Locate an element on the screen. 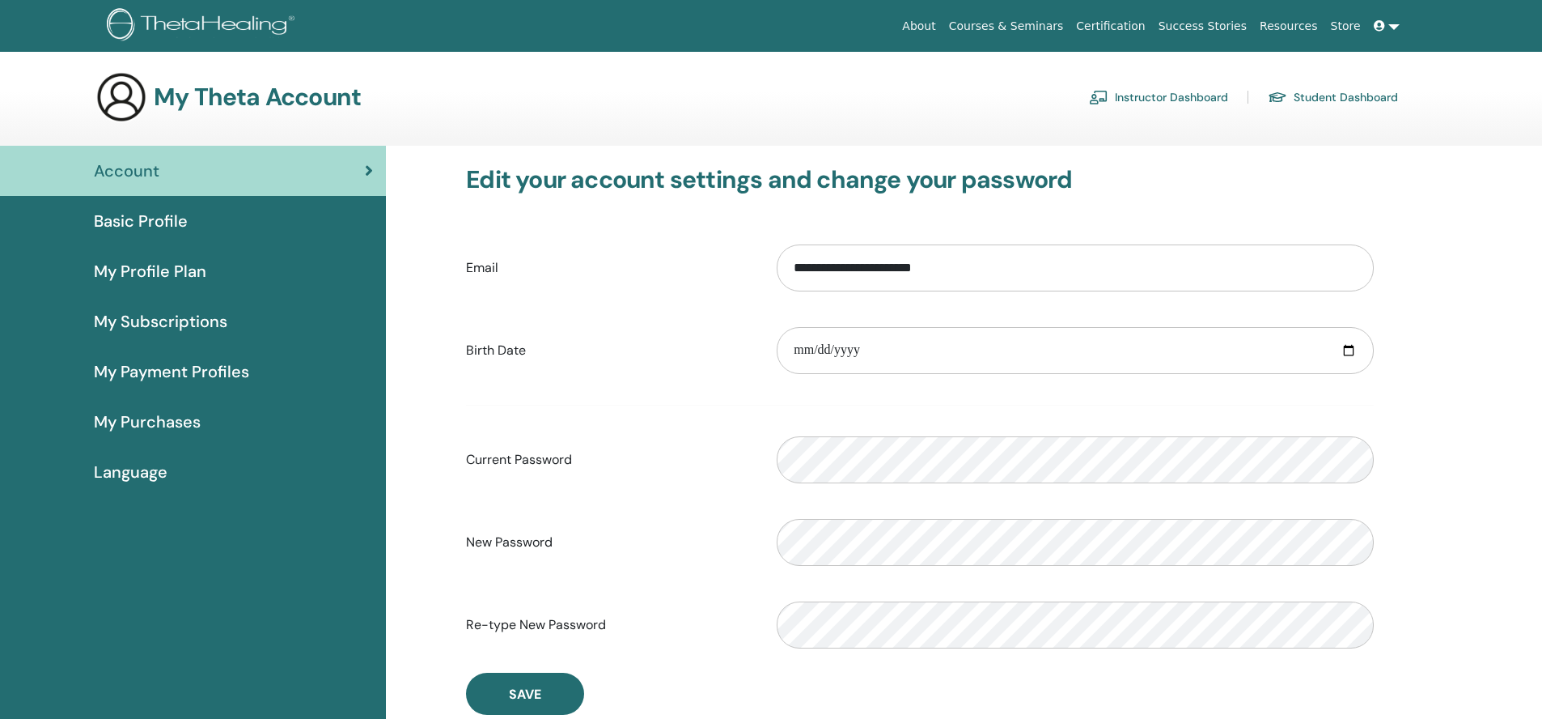 The width and height of the screenshot is (1542, 719). span: My Subscriptions is located at coordinates (160, 321).